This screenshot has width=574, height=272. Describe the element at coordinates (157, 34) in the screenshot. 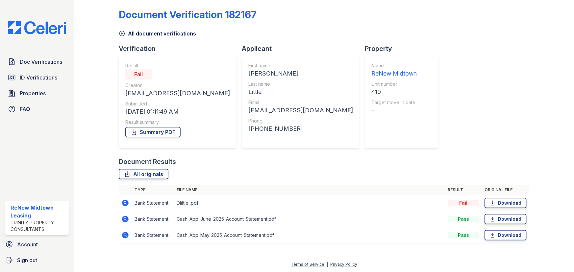

I see `a: All document verifications` at that location.